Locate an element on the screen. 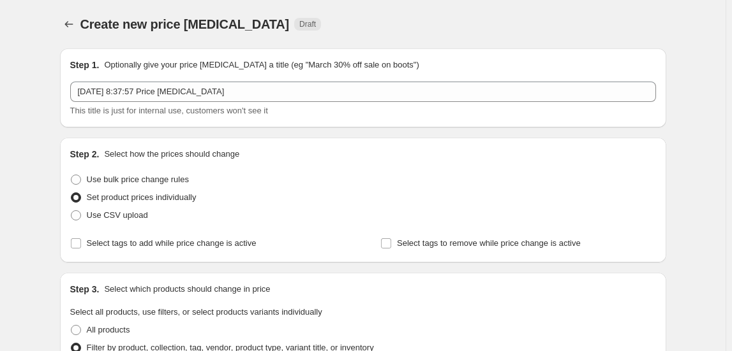 The height and width of the screenshot is (351, 732). span: All products is located at coordinates (108, 330).